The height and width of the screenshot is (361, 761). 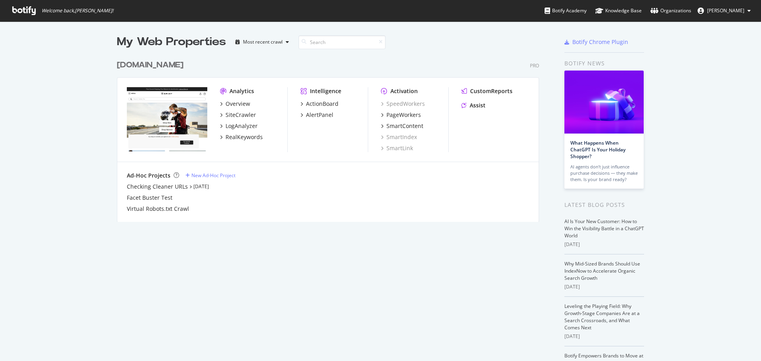 What do you see at coordinates (402, 126) in the screenshot?
I see `a: SmartContent` at bounding box center [402, 126].